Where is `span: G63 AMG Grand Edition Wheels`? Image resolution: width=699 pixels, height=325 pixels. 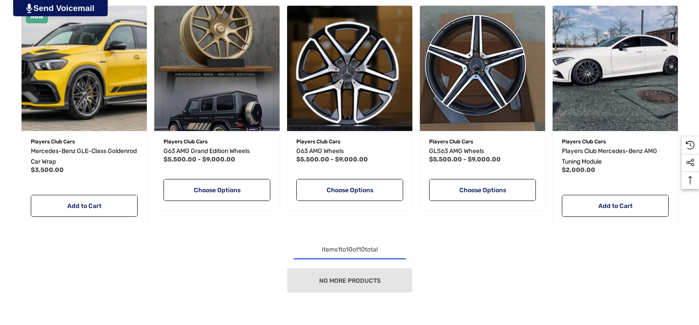
span: G63 AMG Grand Edition Wheels is located at coordinates (207, 151).